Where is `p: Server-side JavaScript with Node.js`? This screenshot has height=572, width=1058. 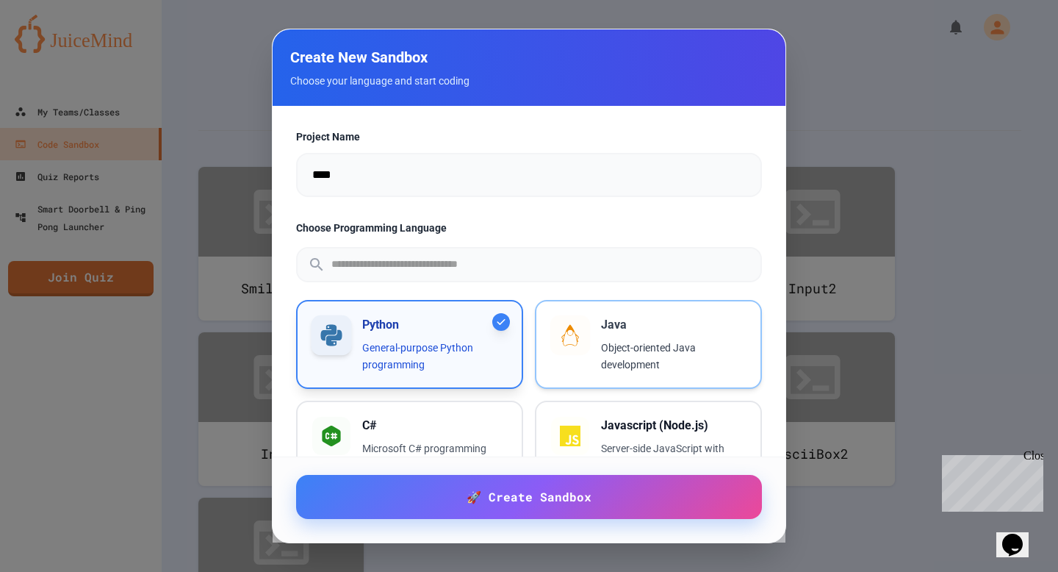
p: Server-side JavaScript with Node.js is located at coordinates (673, 457).